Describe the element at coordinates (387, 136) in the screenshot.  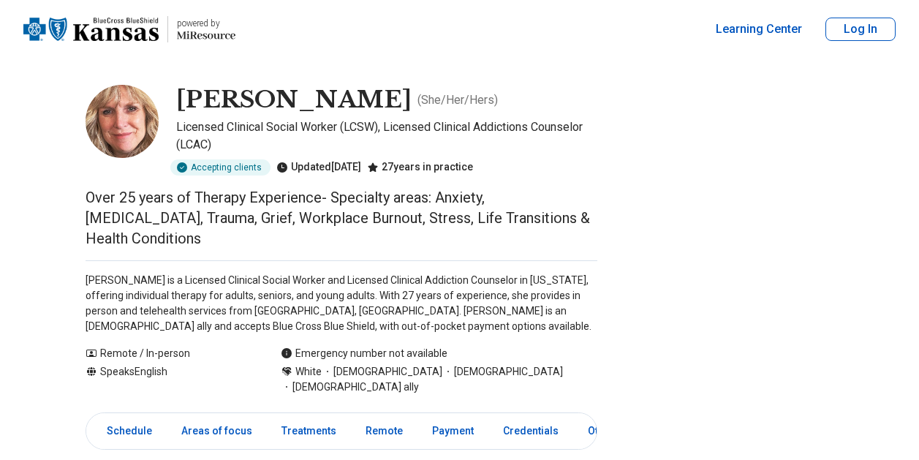
I see `p: Licensed Clinical Social Worker (LCSW), Licensed Clinical Addictions Counselor (LCAC)` at that location.